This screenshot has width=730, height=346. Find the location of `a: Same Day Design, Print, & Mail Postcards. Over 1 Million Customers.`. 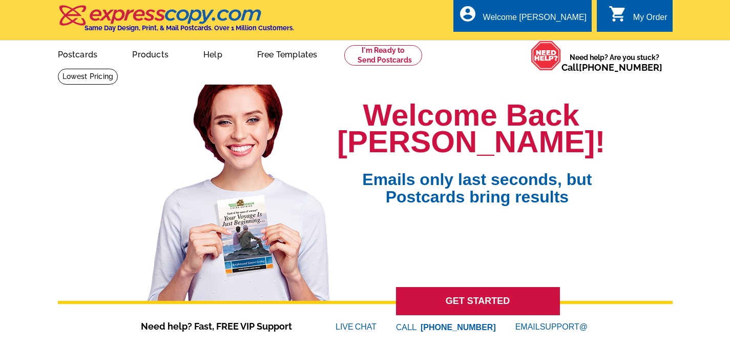

a: Same Day Design, Print, & Mail Postcards. Over 1 Million Customers. is located at coordinates (176, 22).